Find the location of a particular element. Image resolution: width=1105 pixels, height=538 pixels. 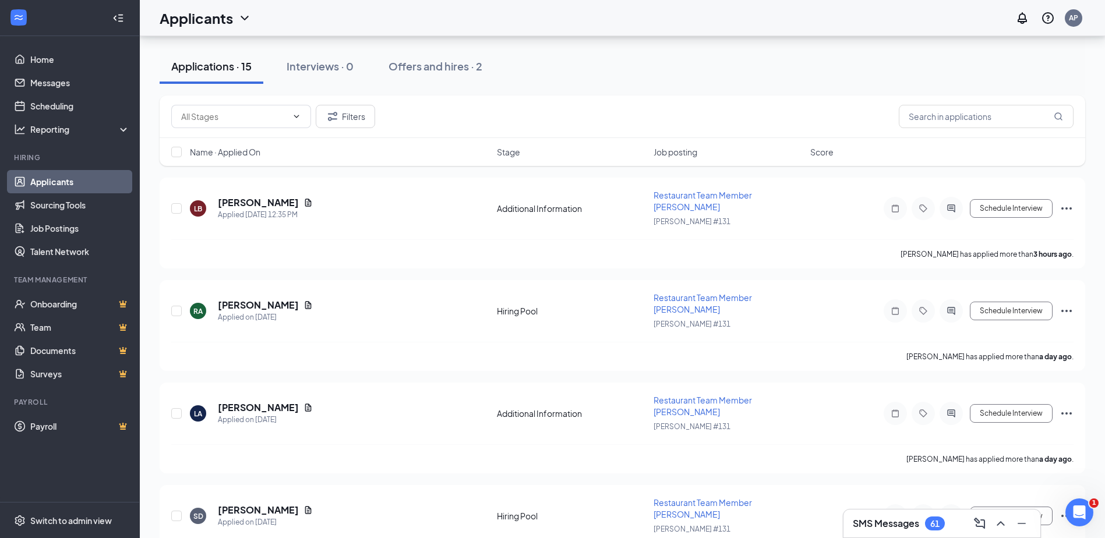

svg: WorkstreamLogo is located at coordinates (19, 17).